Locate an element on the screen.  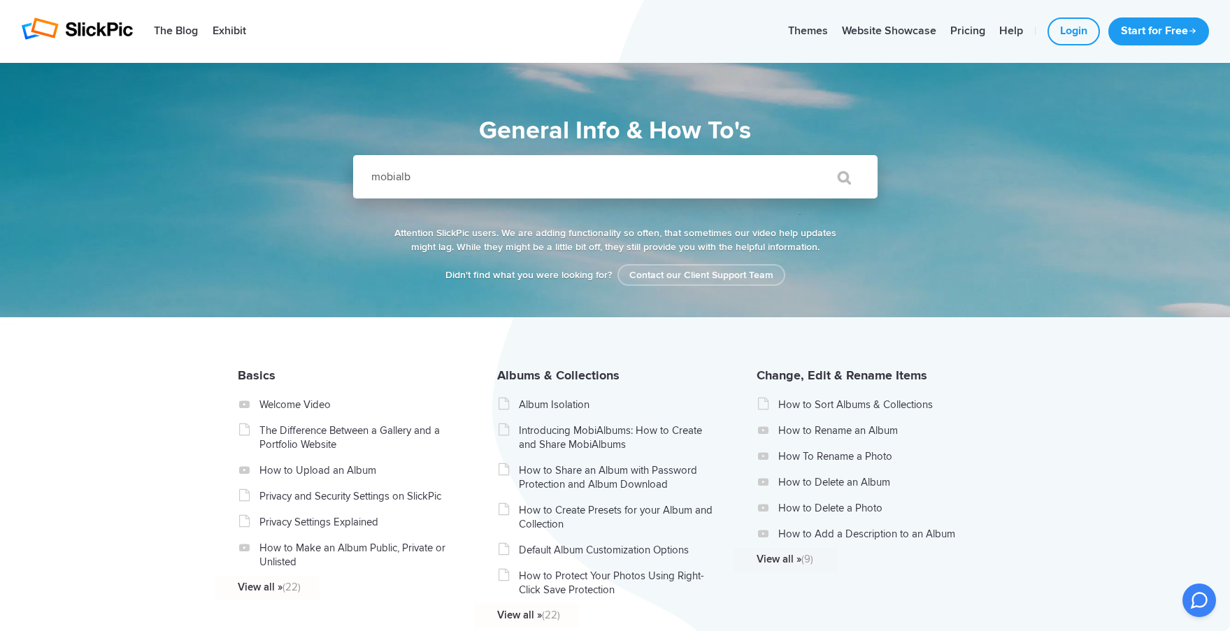
a: How To Rename a Photo is located at coordinates (877, 457).